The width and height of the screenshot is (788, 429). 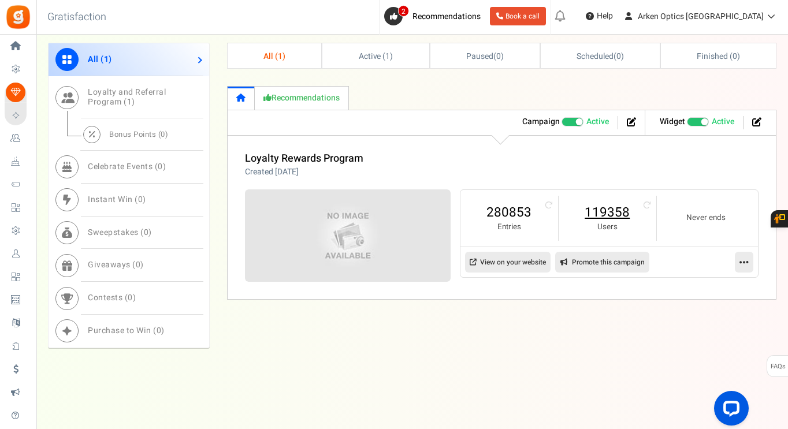 What do you see at coordinates (718, 56) in the screenshot?
I see `span: Finished ( )` at bounding box center [718, 56].